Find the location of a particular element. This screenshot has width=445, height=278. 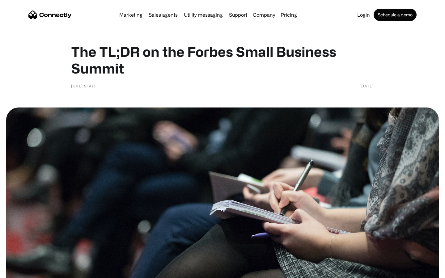

a: Sales agents is located at coordinates (163, 15).